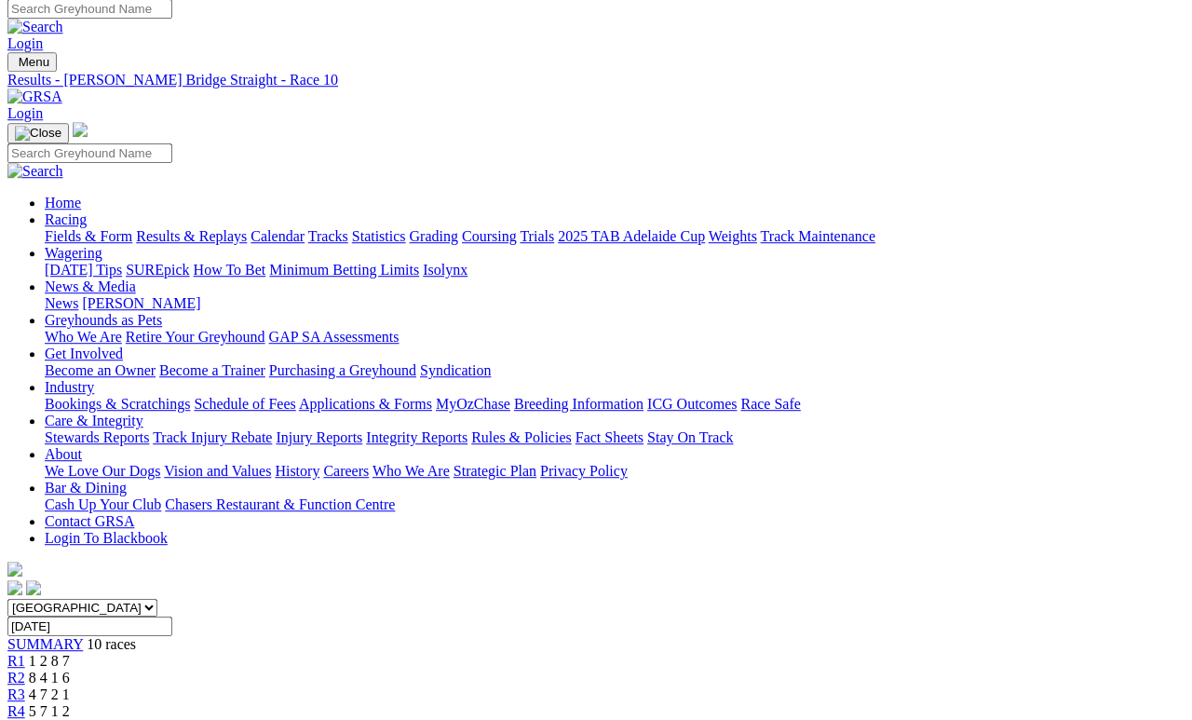 The image size is (1192, 720). Describe the element at coordinates (212, 437) in the screenshot. I see `a: Track Injury Rebate` at that location.